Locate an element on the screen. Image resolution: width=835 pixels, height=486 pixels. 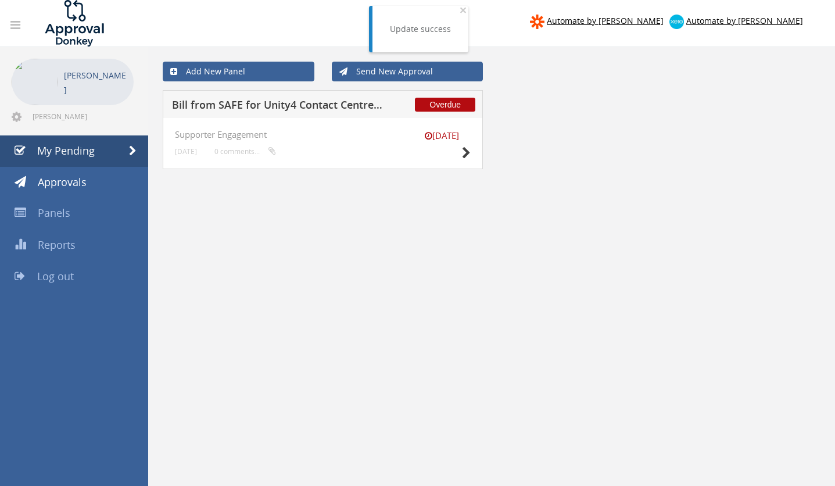
a: Send New Approval is located at coordinates (407, 71).